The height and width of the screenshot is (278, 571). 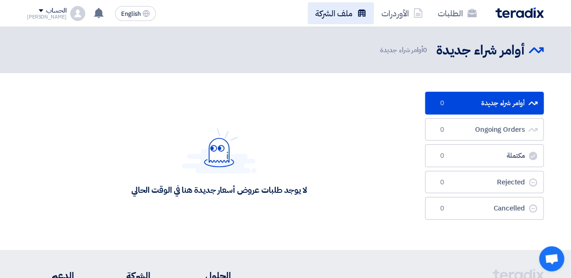 What do you see at coordinates (457, 13) in the screenshot?
I see `a: الطلبات` at bounding box center [457, 13].